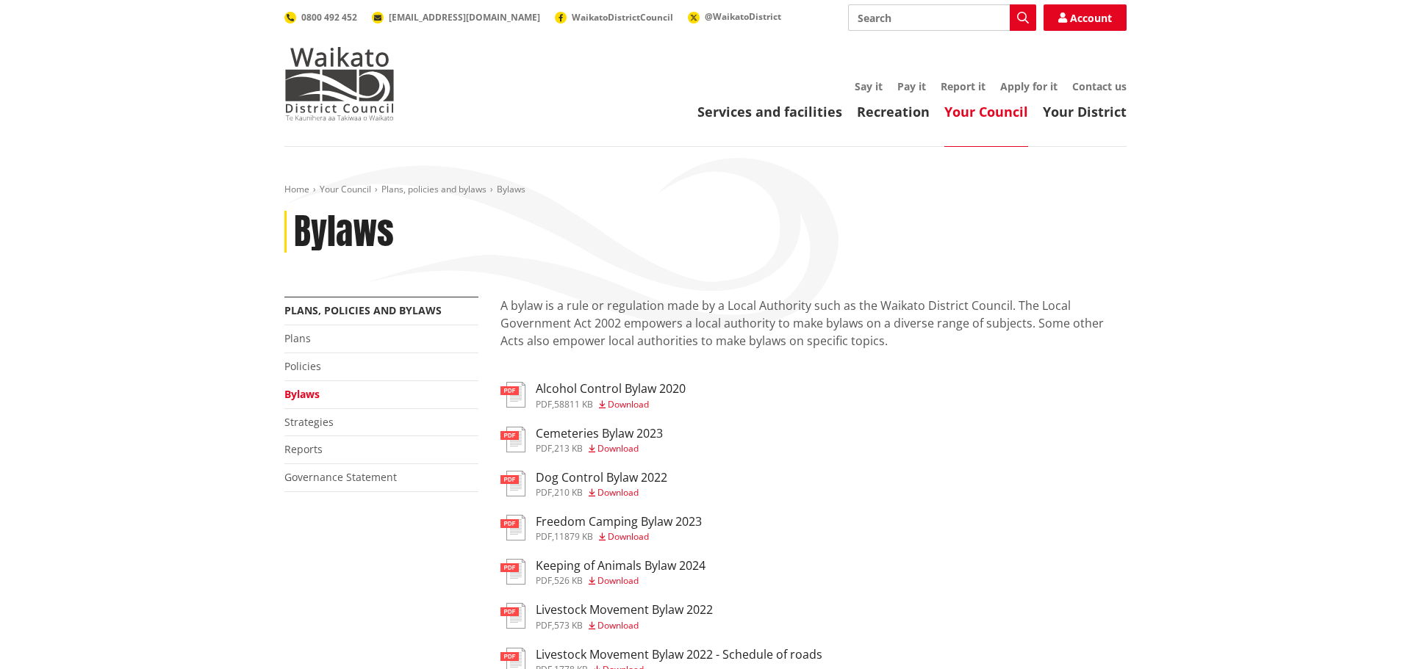  Describe the element at coordinates (619, 522) in the screenshot. I see `h3: Freedom Camping Bylaw 2023` at that location.